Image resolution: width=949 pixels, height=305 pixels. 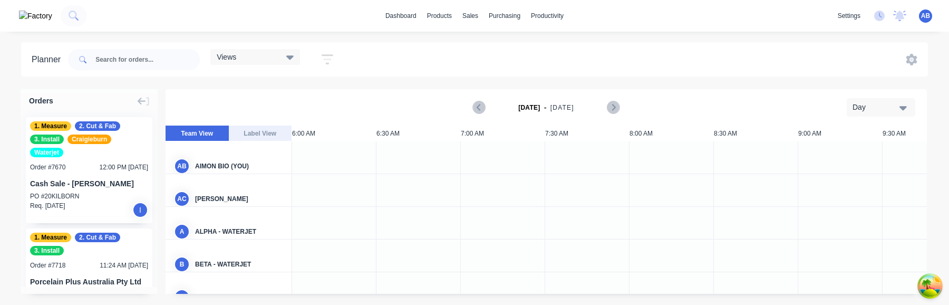 What do you see at coordinates (756, 133) in the screenshot?
I see `div: 8:30 AM` at bounding box center [756, 133].